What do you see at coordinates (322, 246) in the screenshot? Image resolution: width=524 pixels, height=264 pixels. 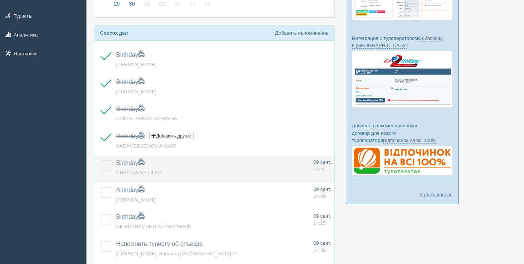 I see `a: 09 сент. 14:30` at bounding box center [322, 246].